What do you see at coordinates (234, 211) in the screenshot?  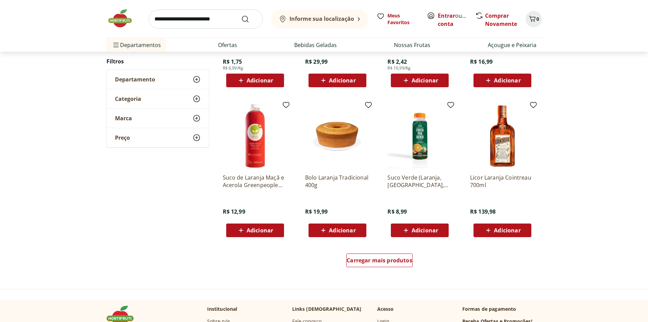 I see `span: R$ 12,99` at bounding box center [234, 211].